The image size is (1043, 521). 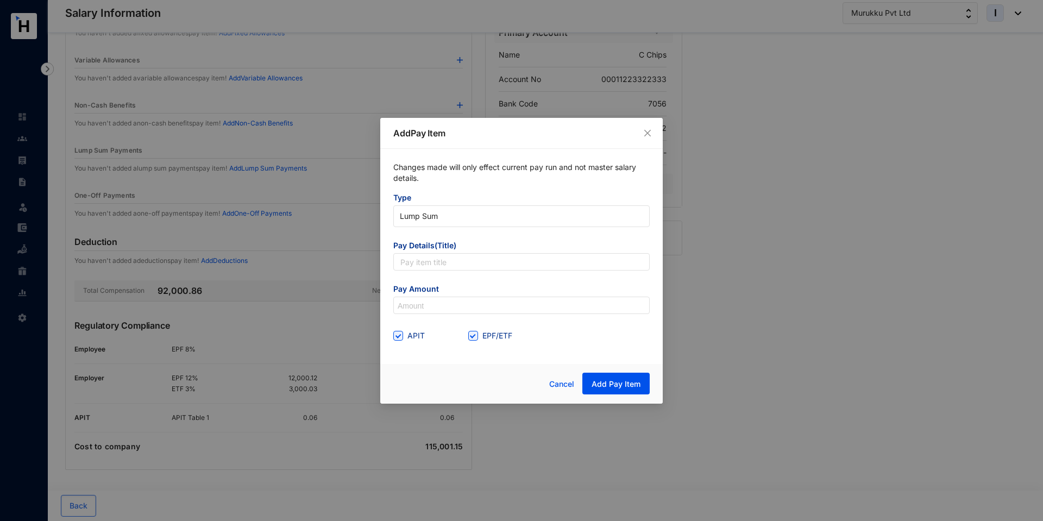 What do you see at coordinates (521, 199) in the screenshot?
I see `span: Type` at bounding box center [521, 199].